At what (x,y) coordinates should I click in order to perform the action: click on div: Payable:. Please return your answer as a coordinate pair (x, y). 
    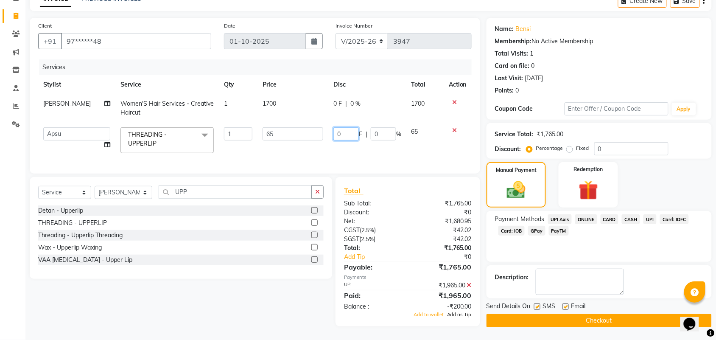
    Looking at the image, I should click on (373, 267).